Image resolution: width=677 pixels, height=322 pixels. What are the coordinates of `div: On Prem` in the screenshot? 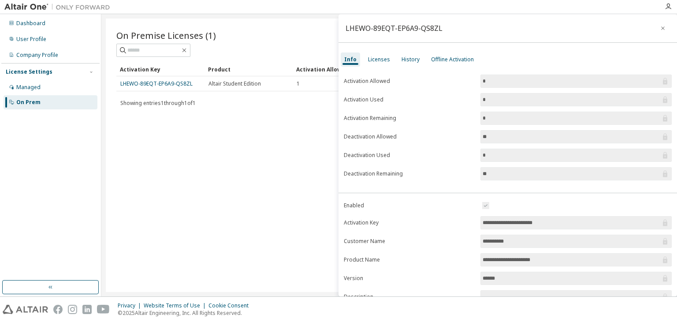 It's located at (28, 102).